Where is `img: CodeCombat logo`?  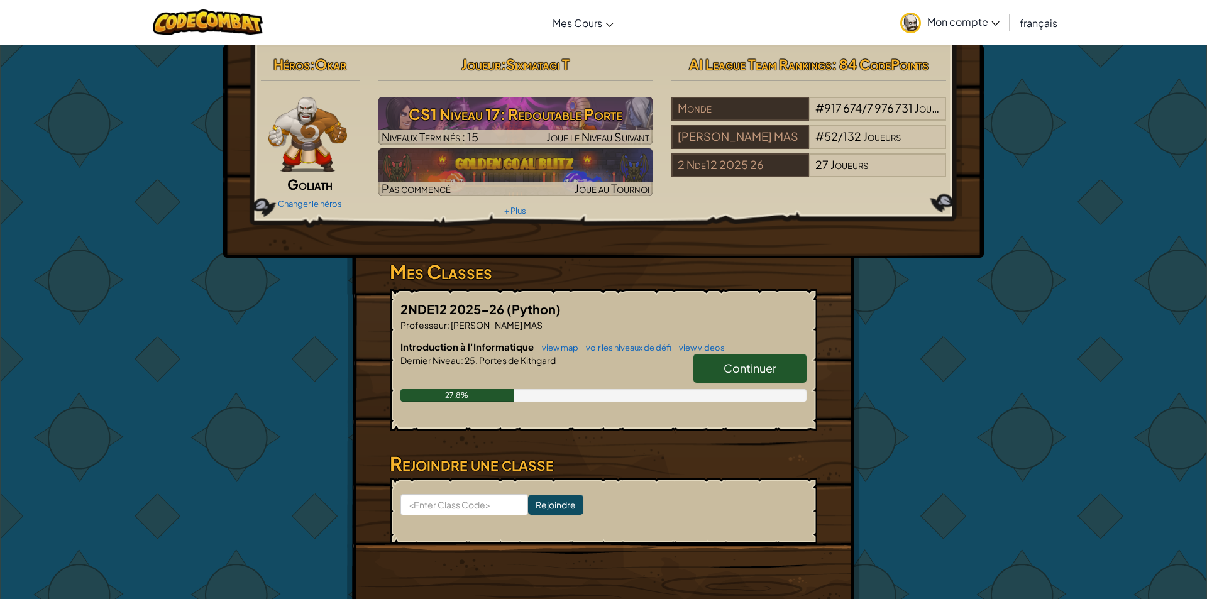 img: CodeCombat logo is located at coordinates (207, 22).